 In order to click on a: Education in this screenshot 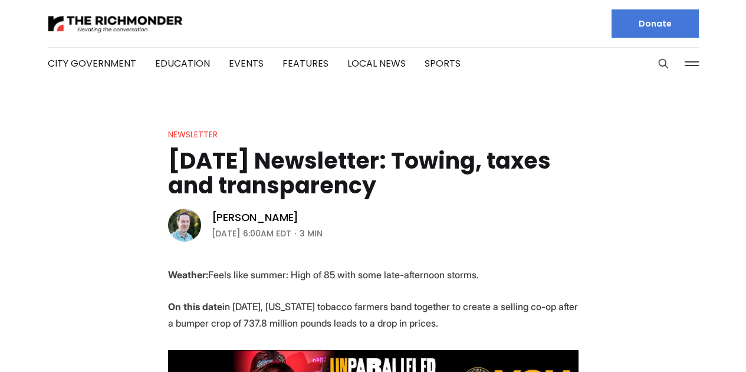, I will do `click(182, 63)`.